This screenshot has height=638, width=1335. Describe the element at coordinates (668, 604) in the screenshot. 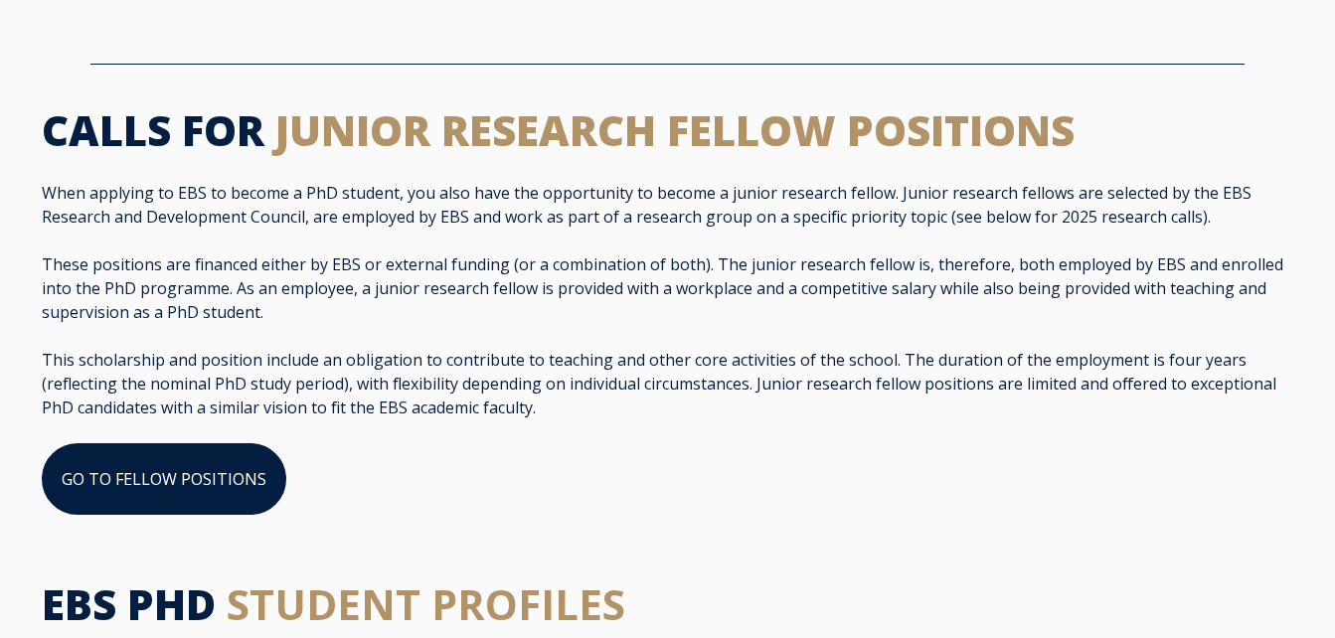

I see `h2: EBS PHD` at that location.